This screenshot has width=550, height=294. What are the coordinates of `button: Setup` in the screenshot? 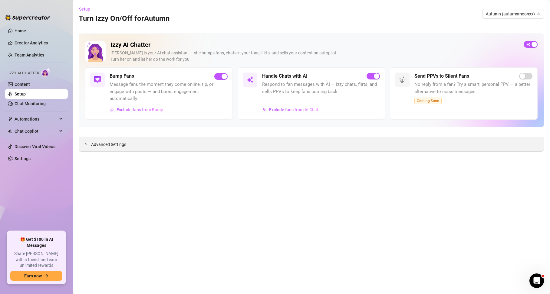 It's located at (87, 9).